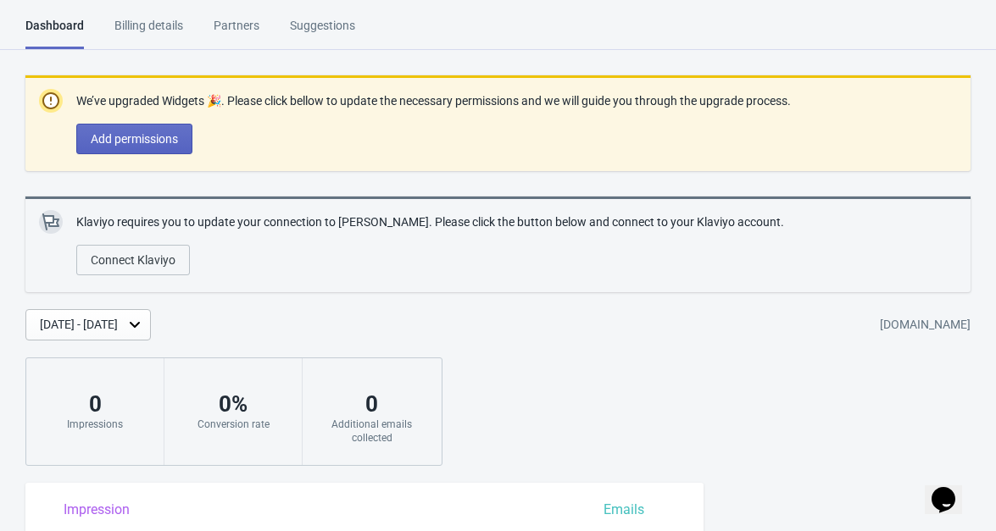 Image resolution: width=996 pixels, height=531 pixels. What do you see at coordinates (134, 139) in the screenshot?
I see `span: Add permissions` at bounding box center [134, 139].